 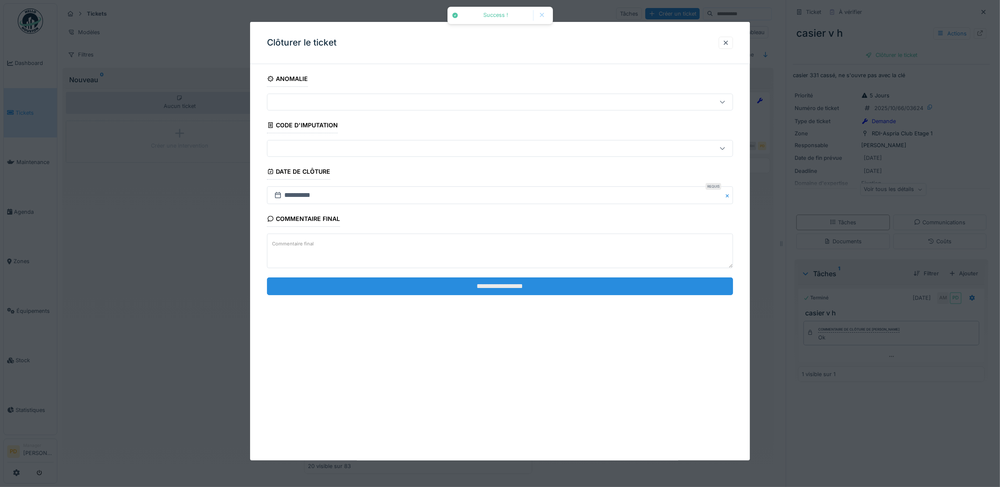 I want to click on div: Code d'imputation, so click(x=302, y=126).